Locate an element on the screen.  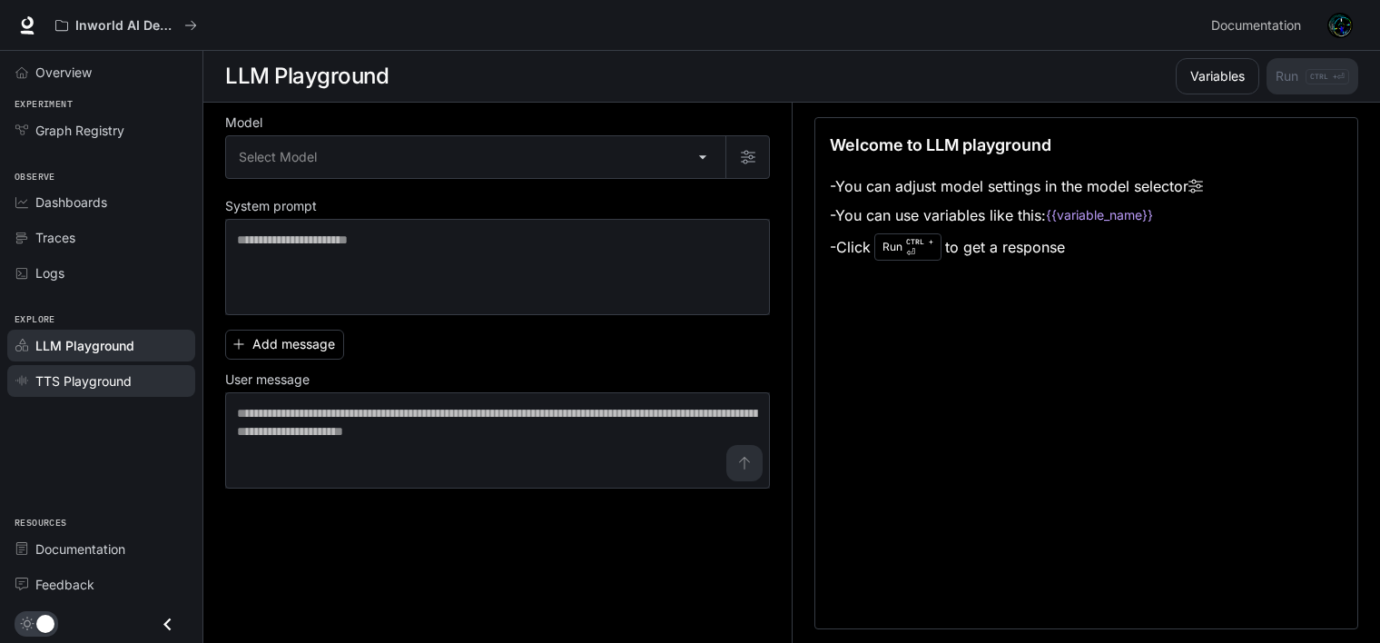
span: Overview is located at coordinates (64, 72).